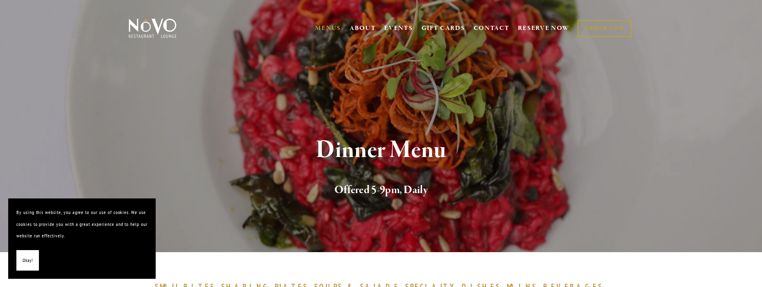 This screenshot has width=762, height=287. What do you see at coordinates (363, 28) in the screenshot?
I see `a: ABOUT` at bounding box center [363, 28].